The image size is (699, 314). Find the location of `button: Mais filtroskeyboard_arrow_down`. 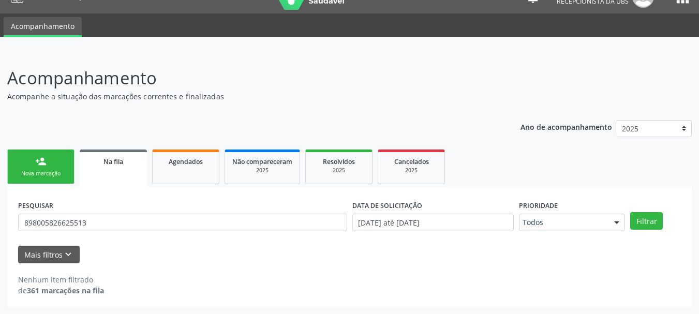

button: Mais filtroskeyboard_arrow_down is located at coordinates (49, 255).